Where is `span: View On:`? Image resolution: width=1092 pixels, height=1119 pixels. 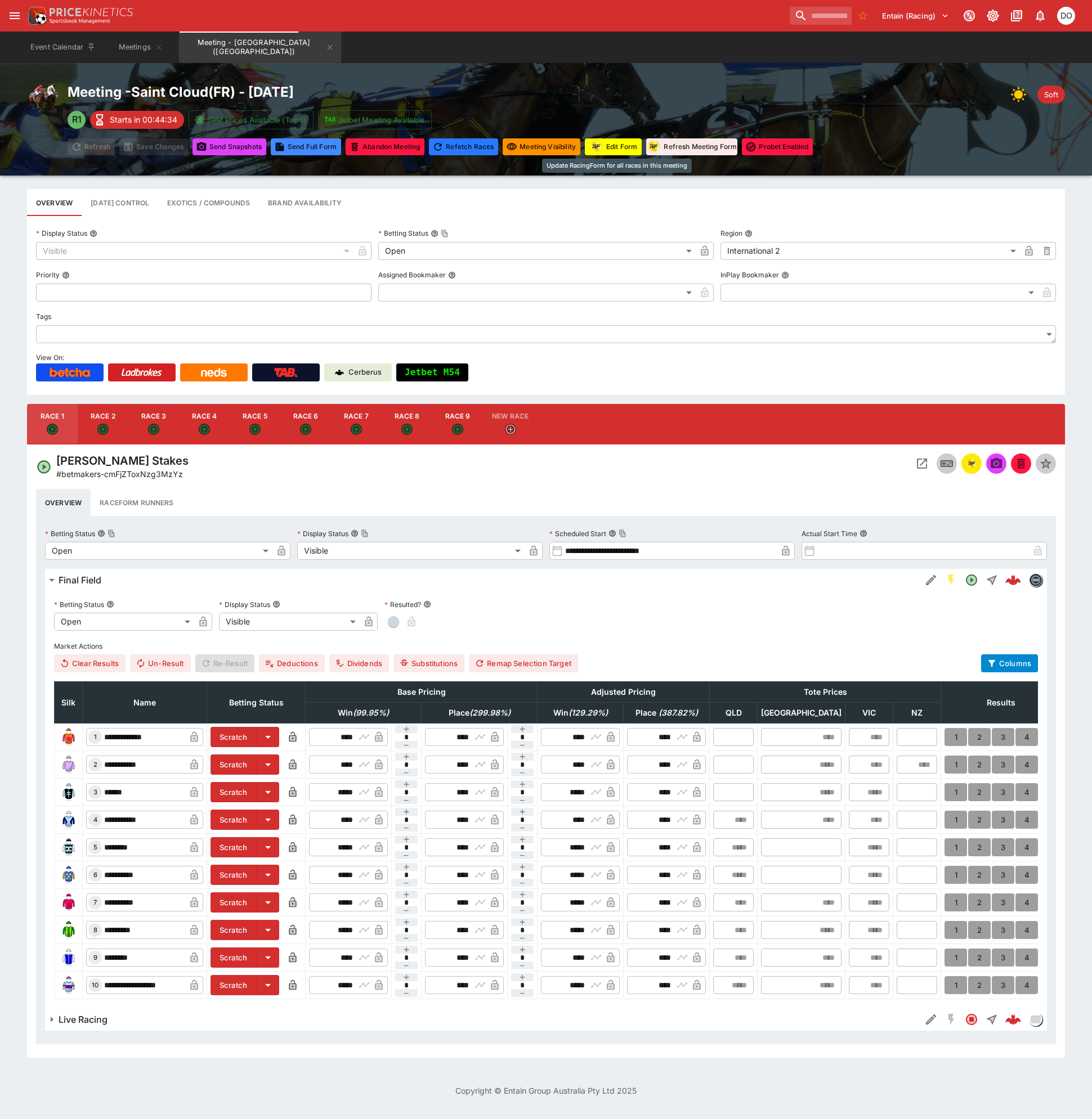 span: View On: is located at coordinates (50, 357).